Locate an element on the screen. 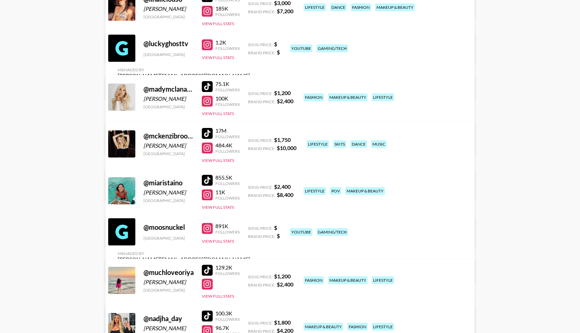  div: 855.5K is located at coordinates (228, 177).